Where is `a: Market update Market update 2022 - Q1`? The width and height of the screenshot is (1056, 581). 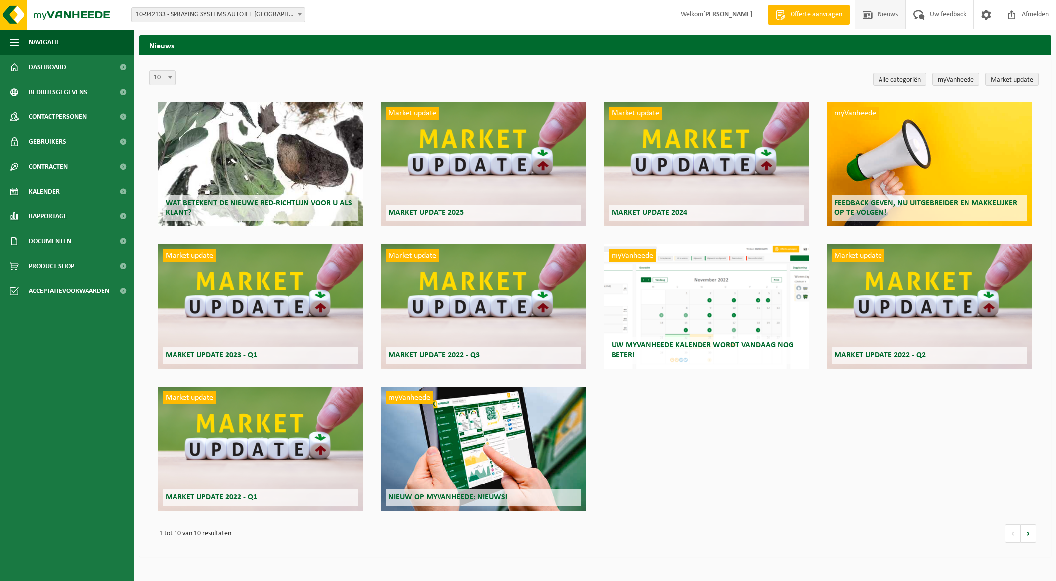
a: Market update Market update 2022 - Q1 is located at coordinates (260, 448).